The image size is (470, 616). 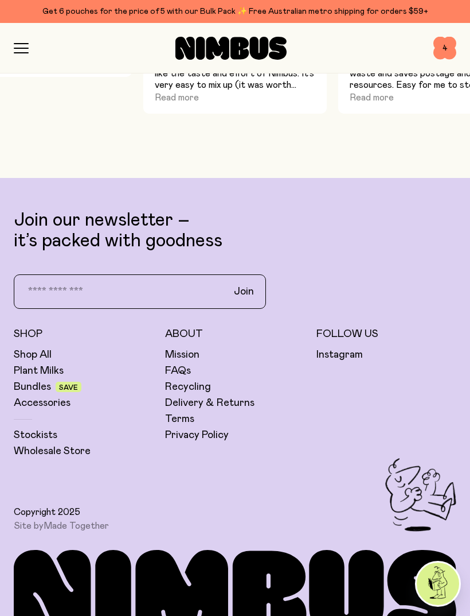 I want to click on span: Save, so click(x=68, y=387).